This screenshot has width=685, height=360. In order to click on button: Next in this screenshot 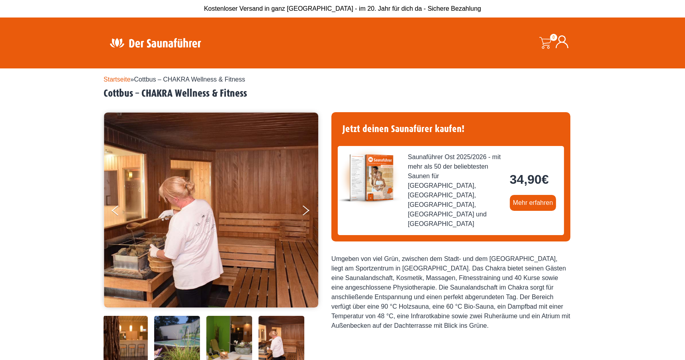, I will do `click(311, 212)`.